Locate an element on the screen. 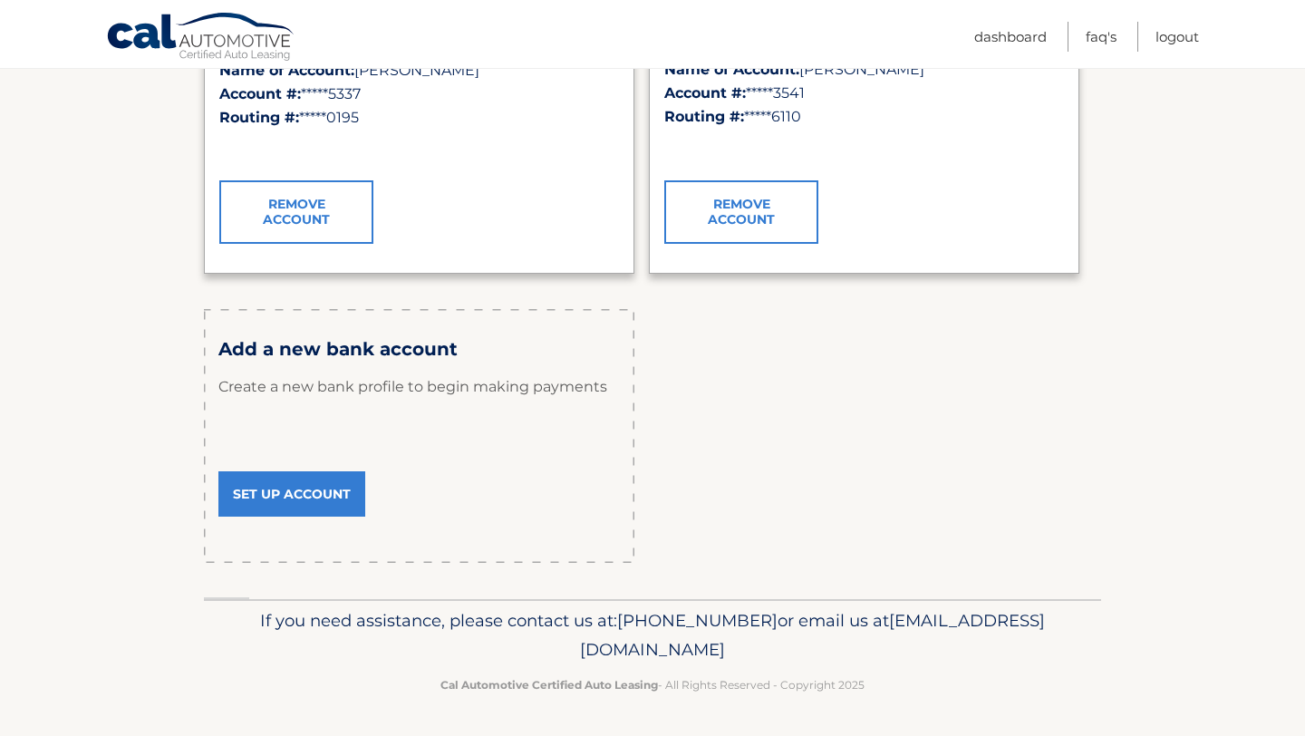 This screenshot has width=1305, height=736. a: Dashboard is located at coordinates (1010, 36).